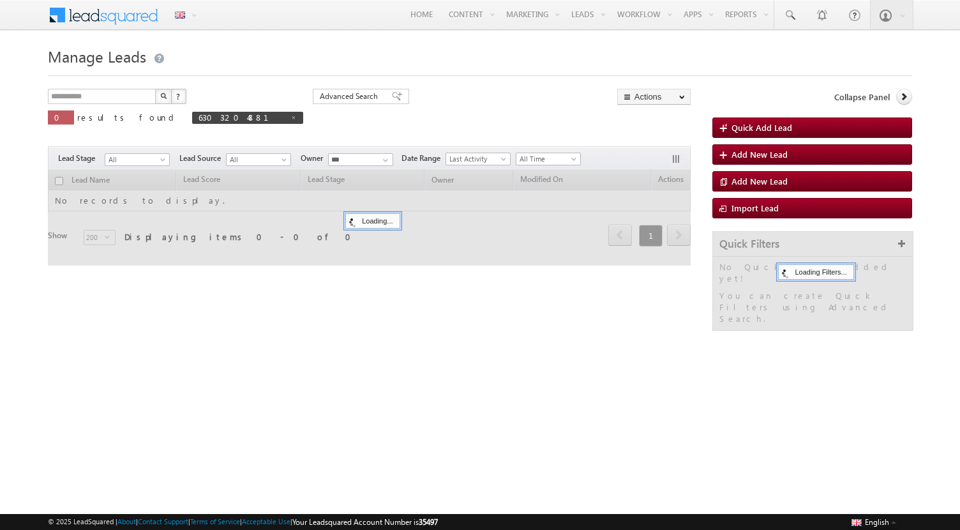 The image size is (960, 530). Describe the element at coordinates (97, 56) in the screenshot. I see `span: Manage Leads` at that location.